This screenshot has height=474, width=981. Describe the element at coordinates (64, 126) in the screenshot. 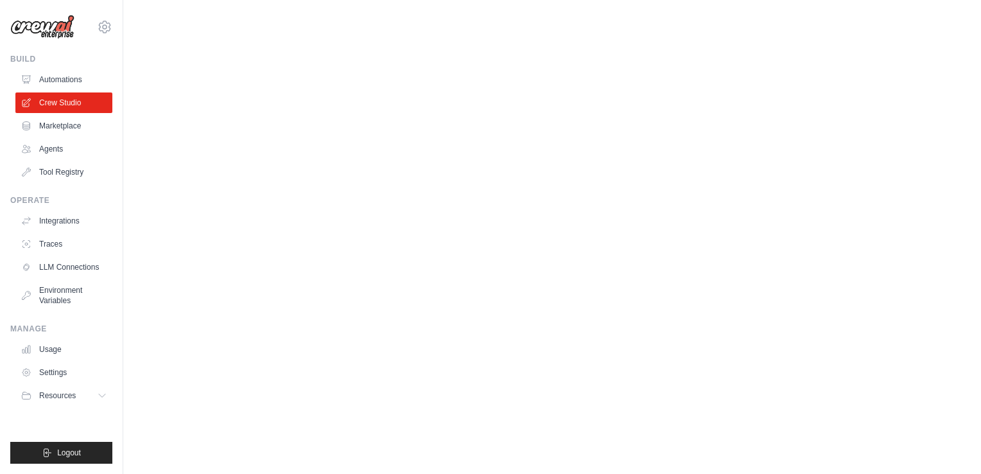

I see `a: Marketplace` at that location.